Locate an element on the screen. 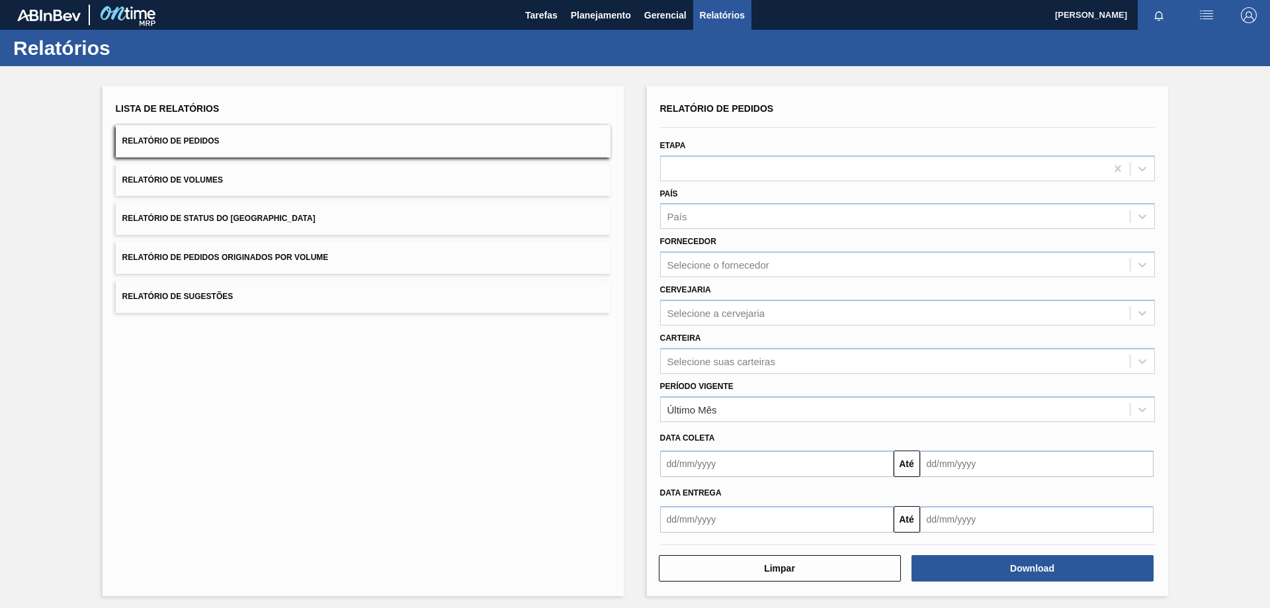 This screenshot has height=608, width=1270. button: Notificações is located at coordinates (1159, 15).